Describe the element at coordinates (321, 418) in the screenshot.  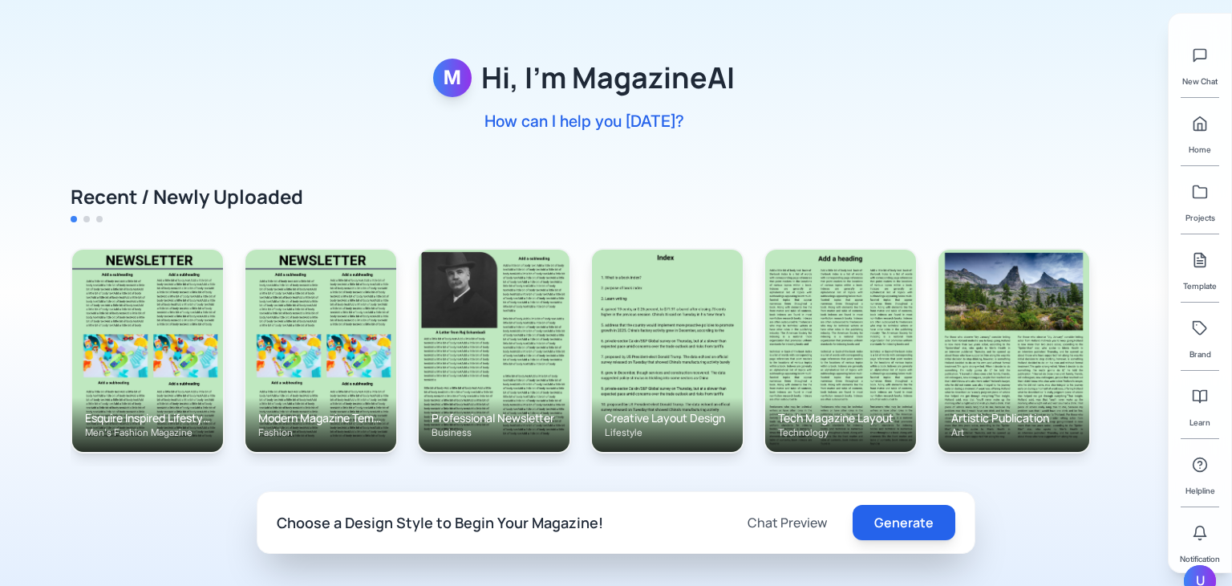
I see `h4: Modern Magazine Template` at that location.